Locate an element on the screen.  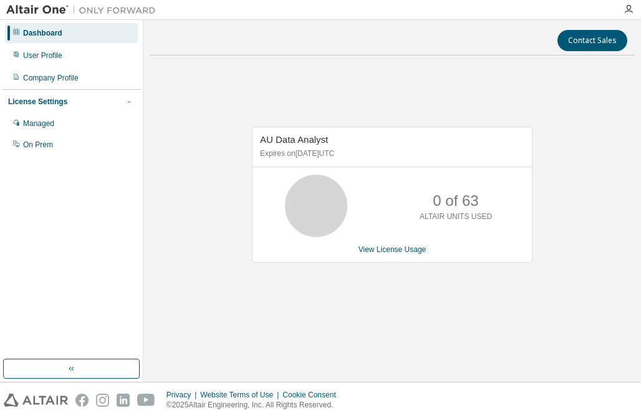
button: Contact Sales is located at coordinates (592, 41).